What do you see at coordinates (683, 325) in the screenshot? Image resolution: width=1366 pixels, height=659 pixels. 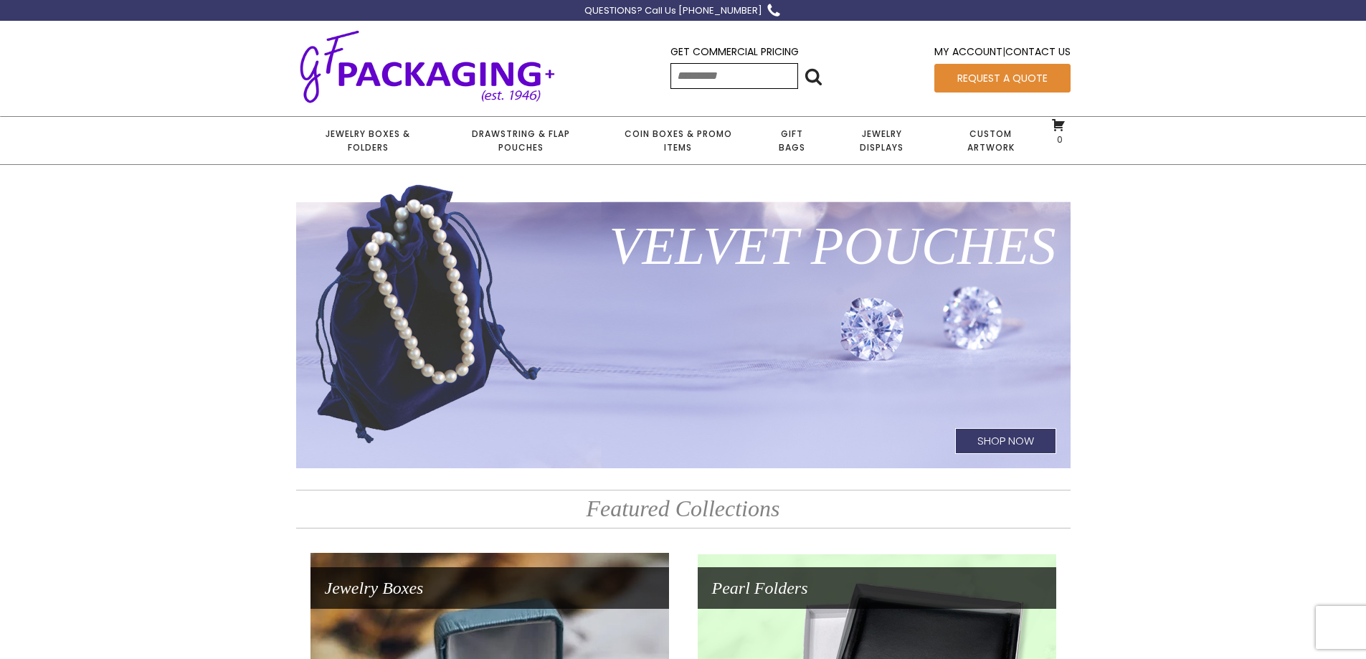 I see `a: Velvet PouchesShop Now` at bounding box center [683, 325].